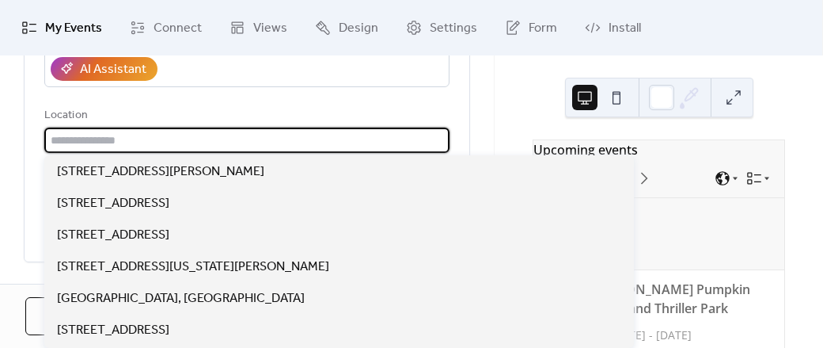 The width and height of the screenshot is (823, 348). I want to click on button: Cancel, so click(77, 316).